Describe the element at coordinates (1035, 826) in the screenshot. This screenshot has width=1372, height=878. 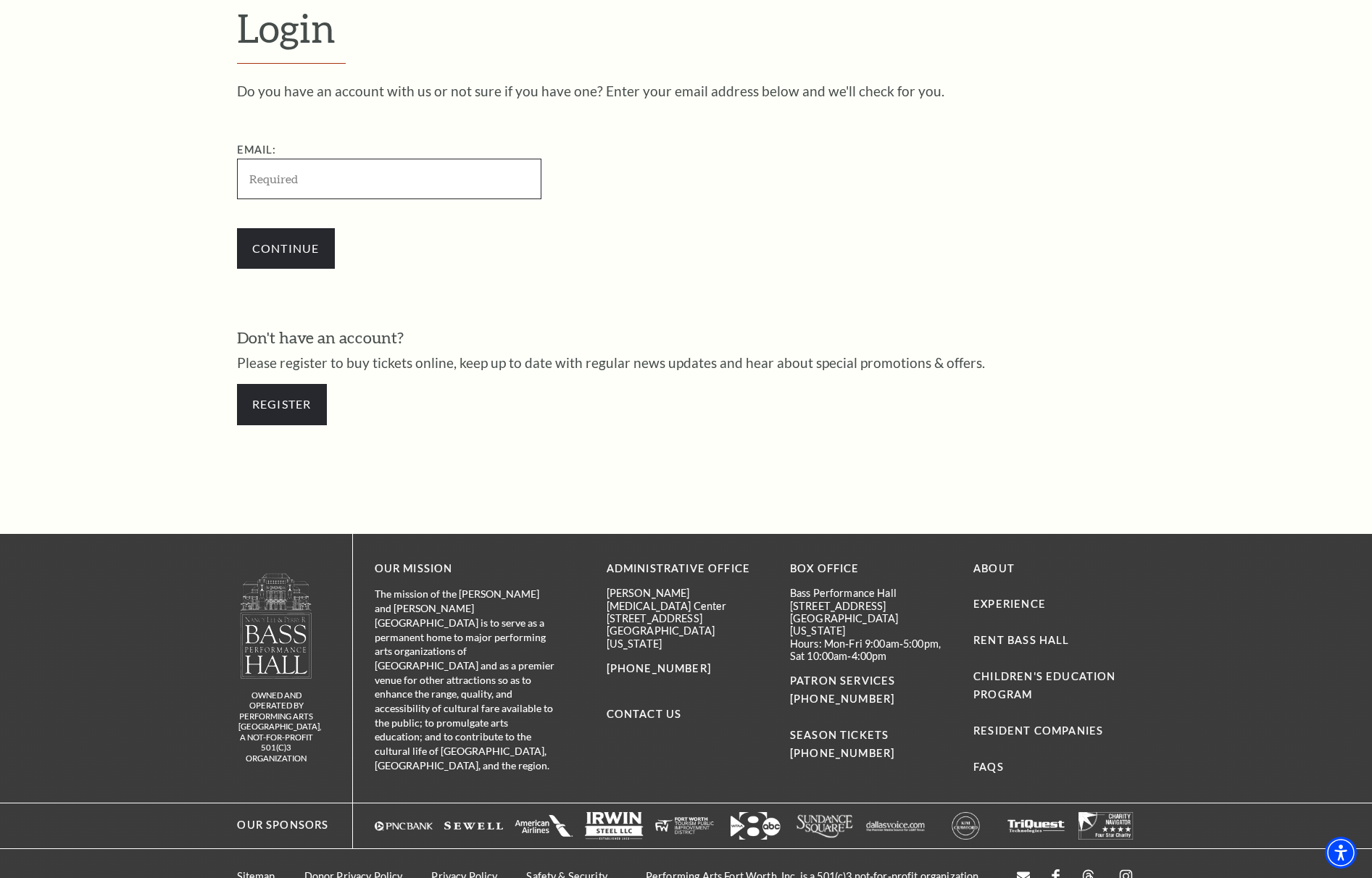
I see `img: triquest_footer_logo.png` at that location.